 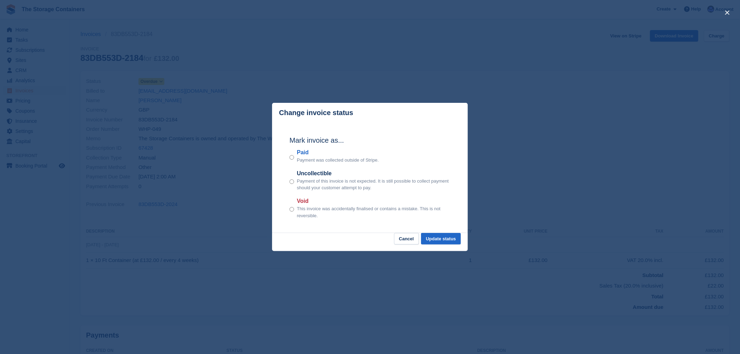 What do you see at coordinates (373, 212) in the screenshot?
I see `p: This invoice was accidentally finalised or contains a mistake. This is not reversible.` at bounding box center [373, 212].